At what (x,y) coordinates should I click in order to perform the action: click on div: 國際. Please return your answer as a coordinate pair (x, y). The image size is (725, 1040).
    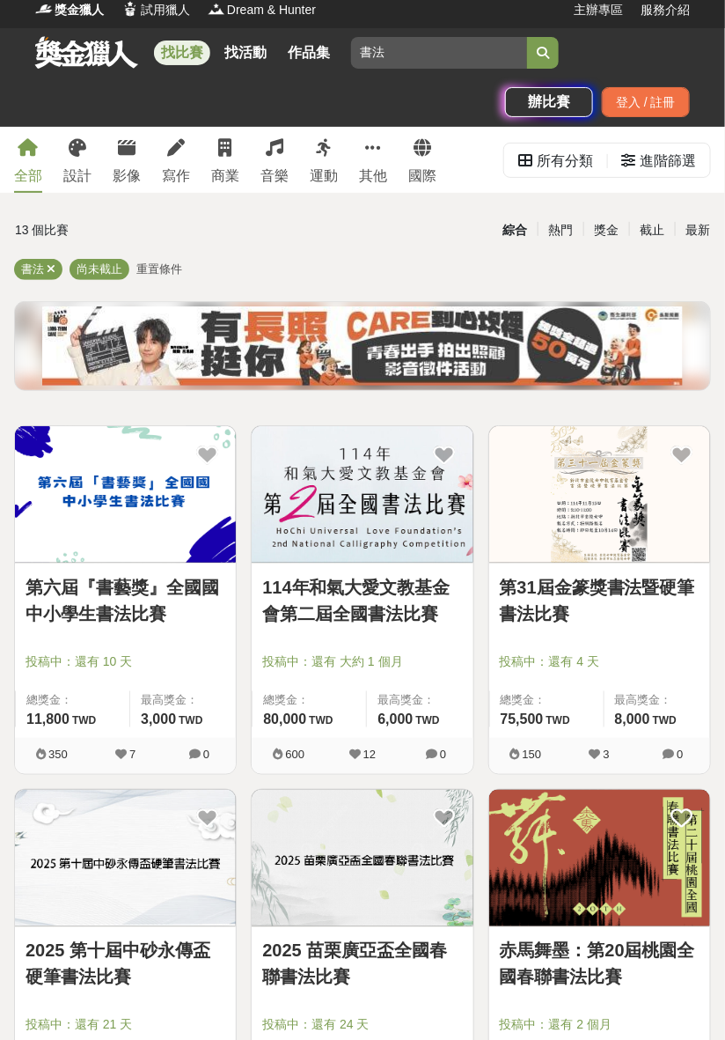
    Looking at the image, I should click on (423, 176).